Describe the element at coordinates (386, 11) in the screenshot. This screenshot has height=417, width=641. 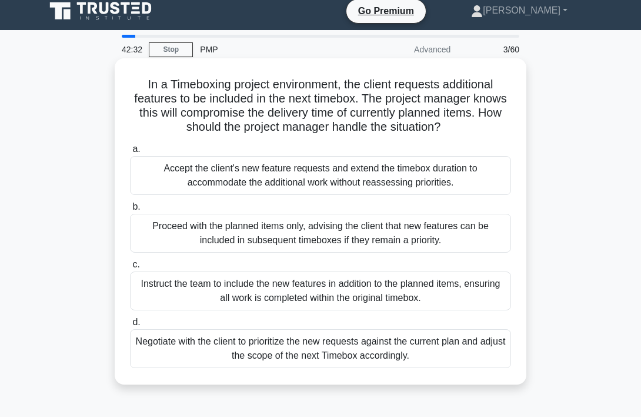
I see `a: Go Premium` at that location.